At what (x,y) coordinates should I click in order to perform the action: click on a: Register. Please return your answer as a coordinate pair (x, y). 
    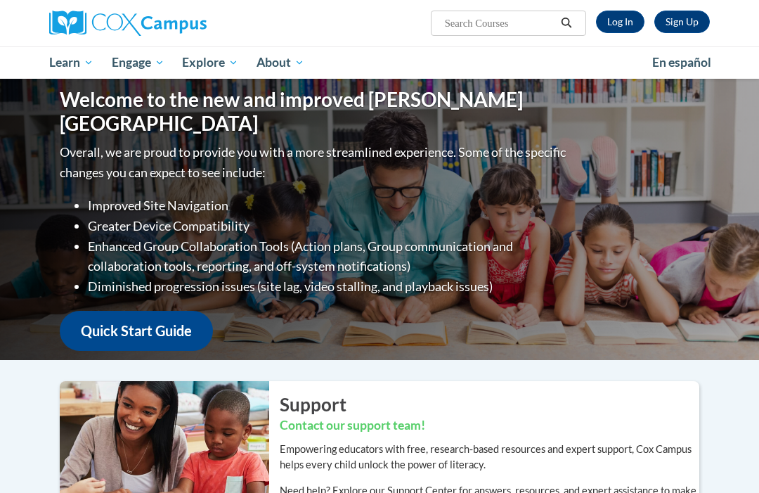
    Looking at the image, I should click on (682, 22).